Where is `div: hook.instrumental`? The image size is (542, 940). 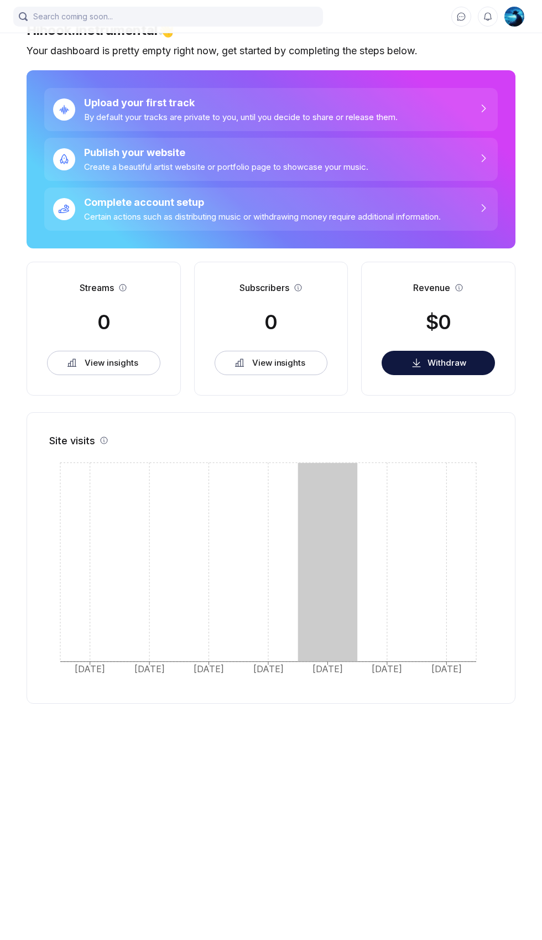
div: hook.instrumental is located at coordinates (514, 17).